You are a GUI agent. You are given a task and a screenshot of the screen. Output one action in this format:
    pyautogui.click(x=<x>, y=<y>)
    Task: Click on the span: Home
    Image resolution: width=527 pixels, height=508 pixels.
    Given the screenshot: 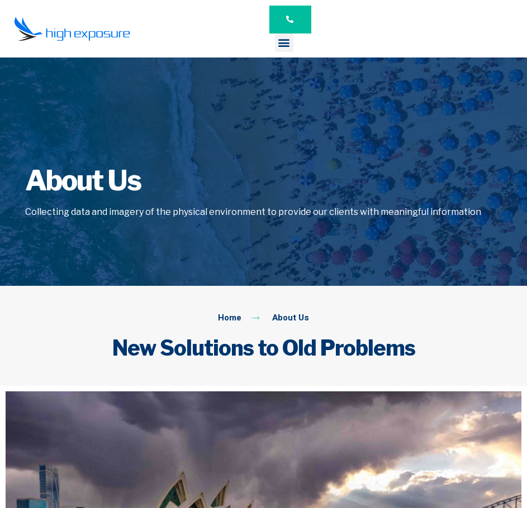 What is the action you would take?
    pyautogui.click(x=230, y=318)
    